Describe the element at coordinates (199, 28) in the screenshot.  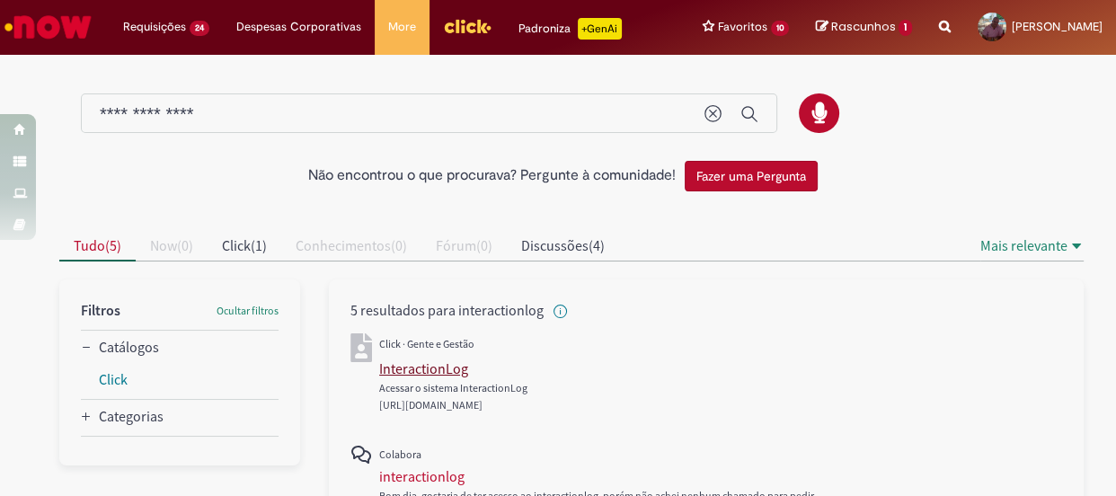
I see `span: 24` at that location.